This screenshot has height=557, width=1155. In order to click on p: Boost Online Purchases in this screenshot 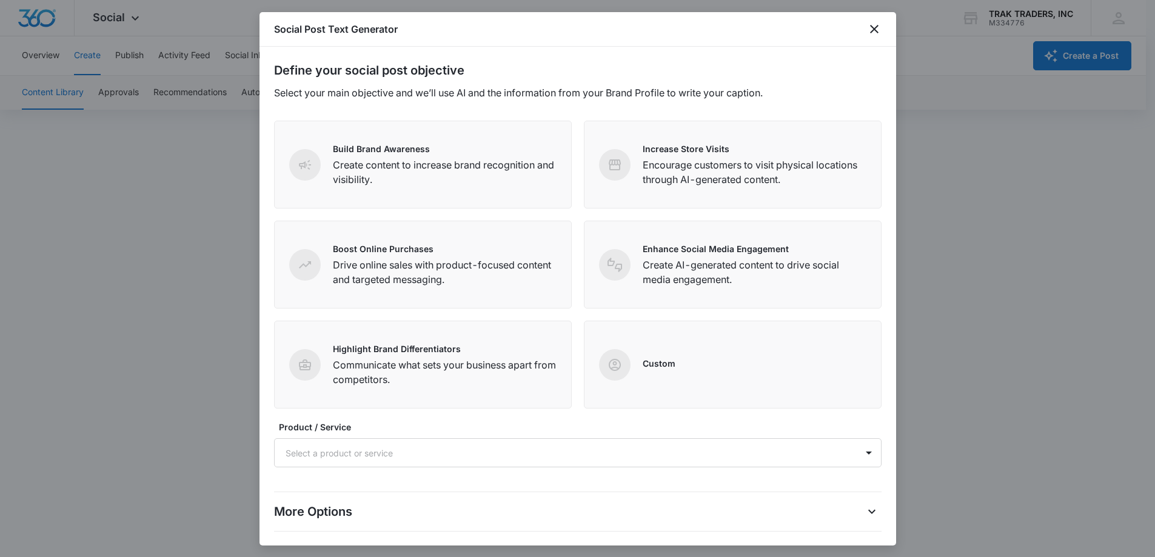, I will do `click(445, 249)`.